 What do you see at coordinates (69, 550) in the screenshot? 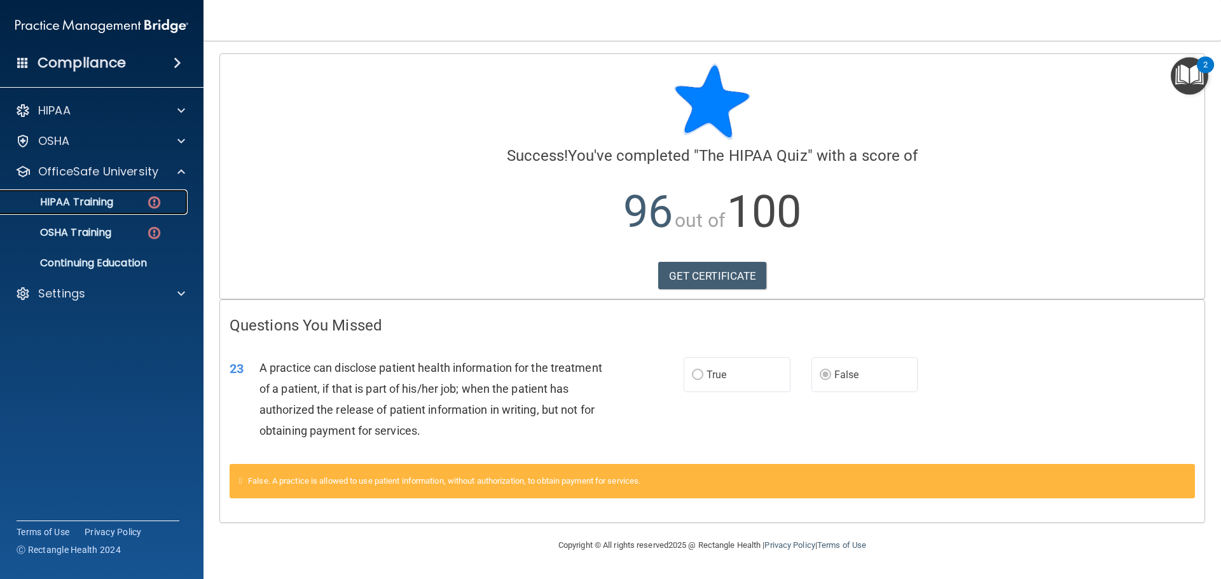
I see `span: Ⓒ Rectangle Health 2024` at bounding box center [69, 550].